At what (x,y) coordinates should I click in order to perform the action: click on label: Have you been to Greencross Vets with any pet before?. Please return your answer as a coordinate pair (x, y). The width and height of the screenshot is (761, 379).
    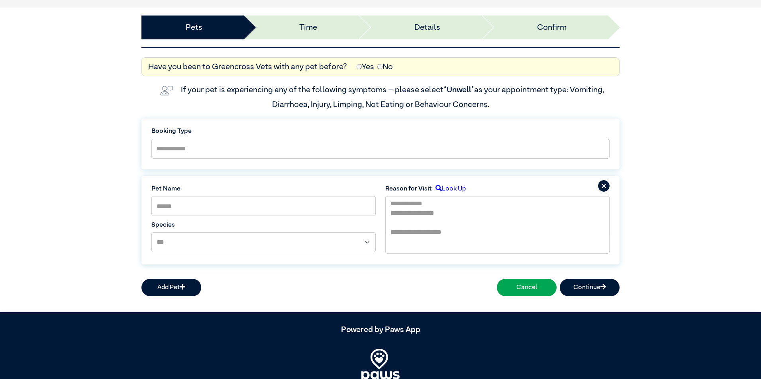
    Looking at the image, I should click on (247, 67).